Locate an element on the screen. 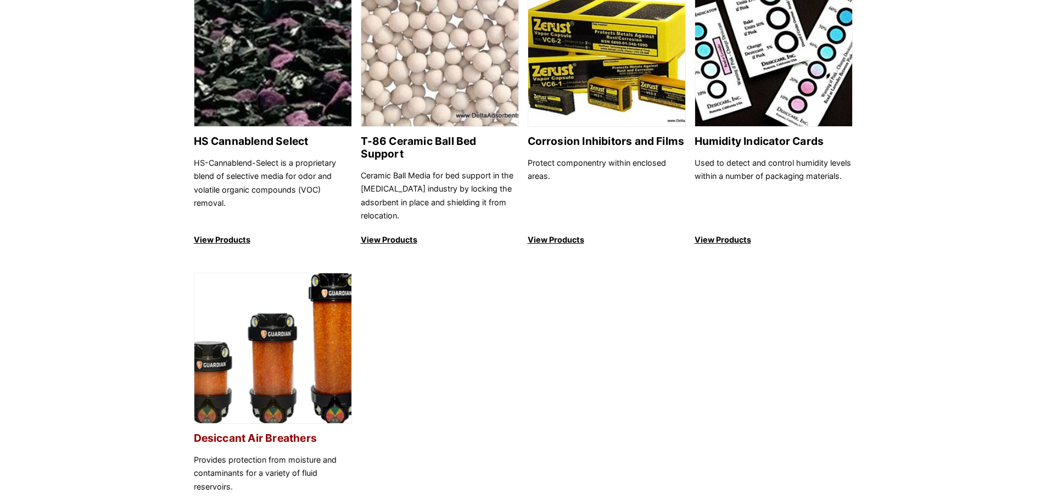 Image resolution: width=1046 pixels, height=500 pixels. h2: Humidity Indicator Cards is located at coordinates (773, 141).